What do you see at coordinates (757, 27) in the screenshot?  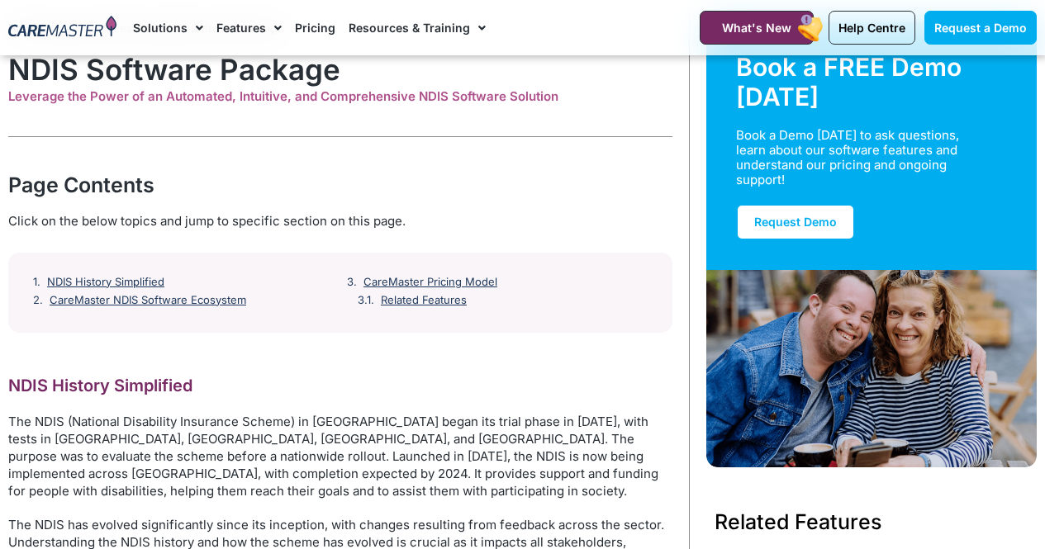 I see `a: What's New` at bounding box center [757, 27].